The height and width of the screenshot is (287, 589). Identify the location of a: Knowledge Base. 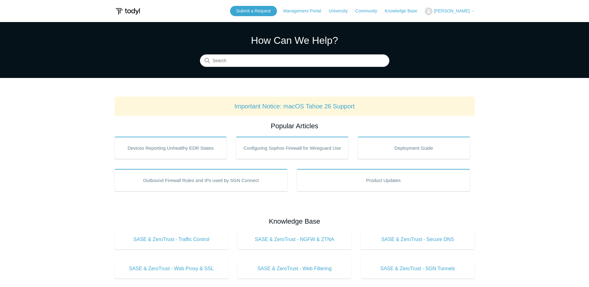
(404, 11).